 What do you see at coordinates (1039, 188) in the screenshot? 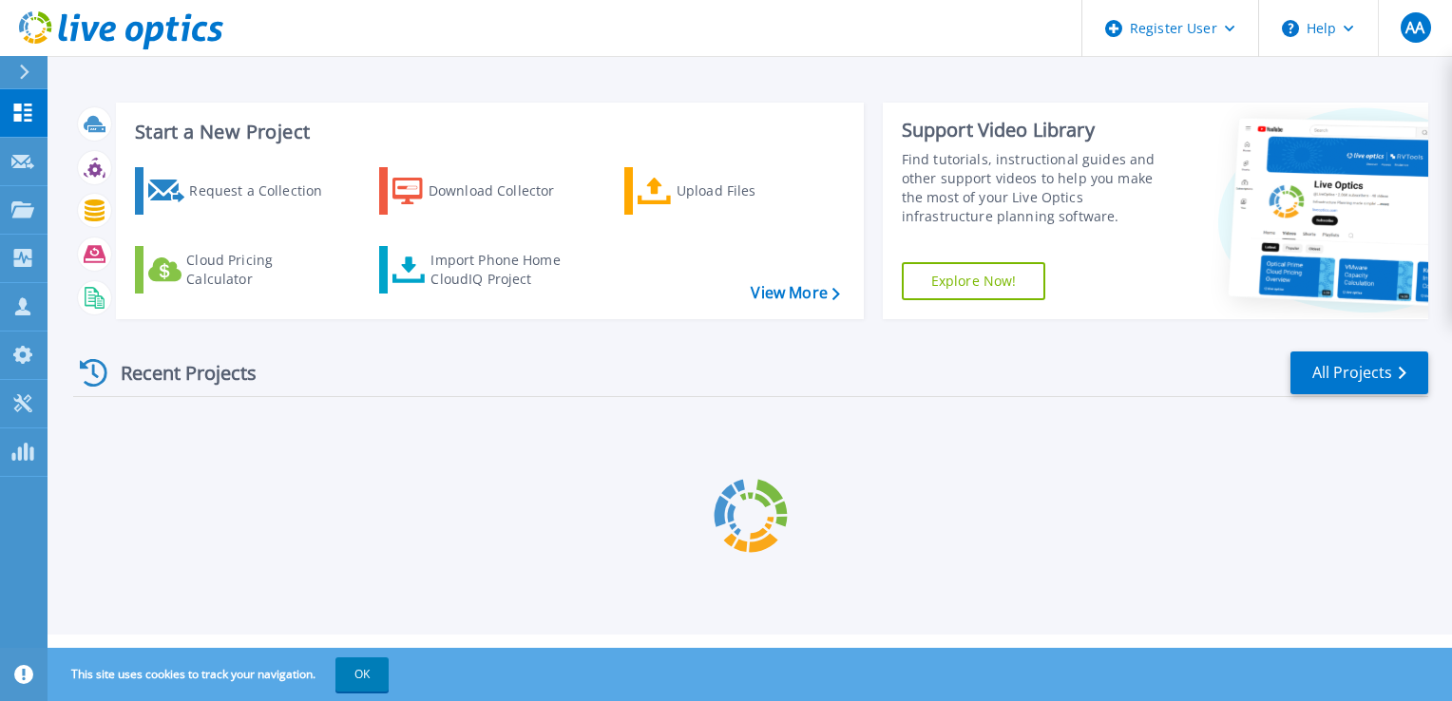
I see `div: Find tutorials, instructional guides and other support videos to help you make the most of your L...` at bounding box center [1039, 188].